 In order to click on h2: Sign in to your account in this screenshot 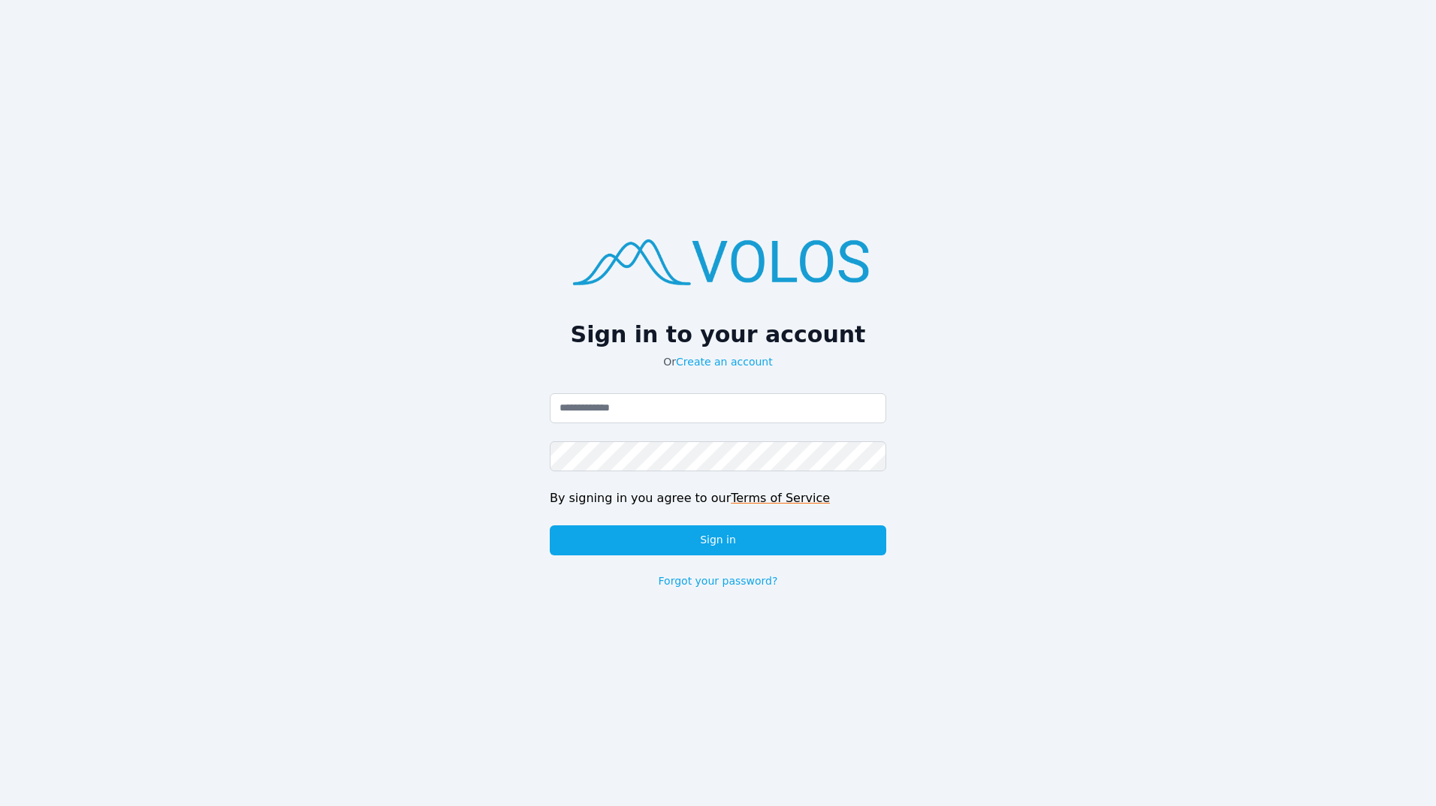, I will do `click(718, 335)`.